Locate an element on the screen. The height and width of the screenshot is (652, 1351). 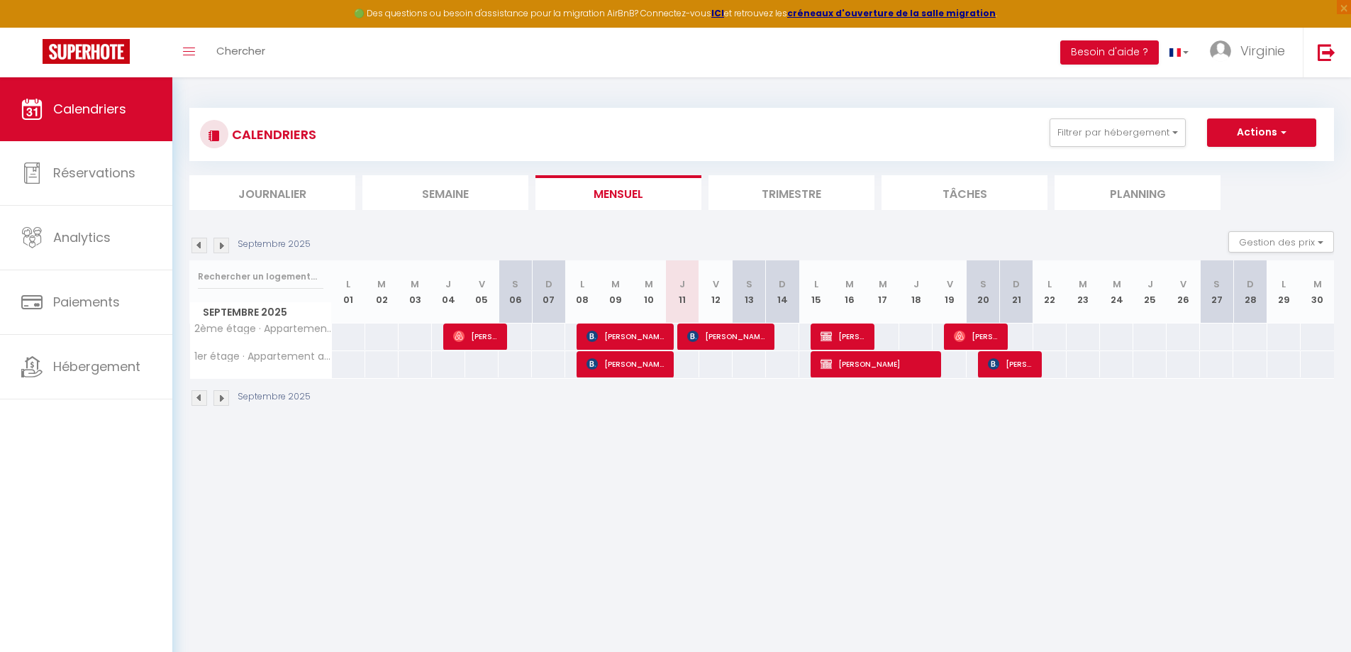
span: Hébergement is located at coordinates (96, 366).